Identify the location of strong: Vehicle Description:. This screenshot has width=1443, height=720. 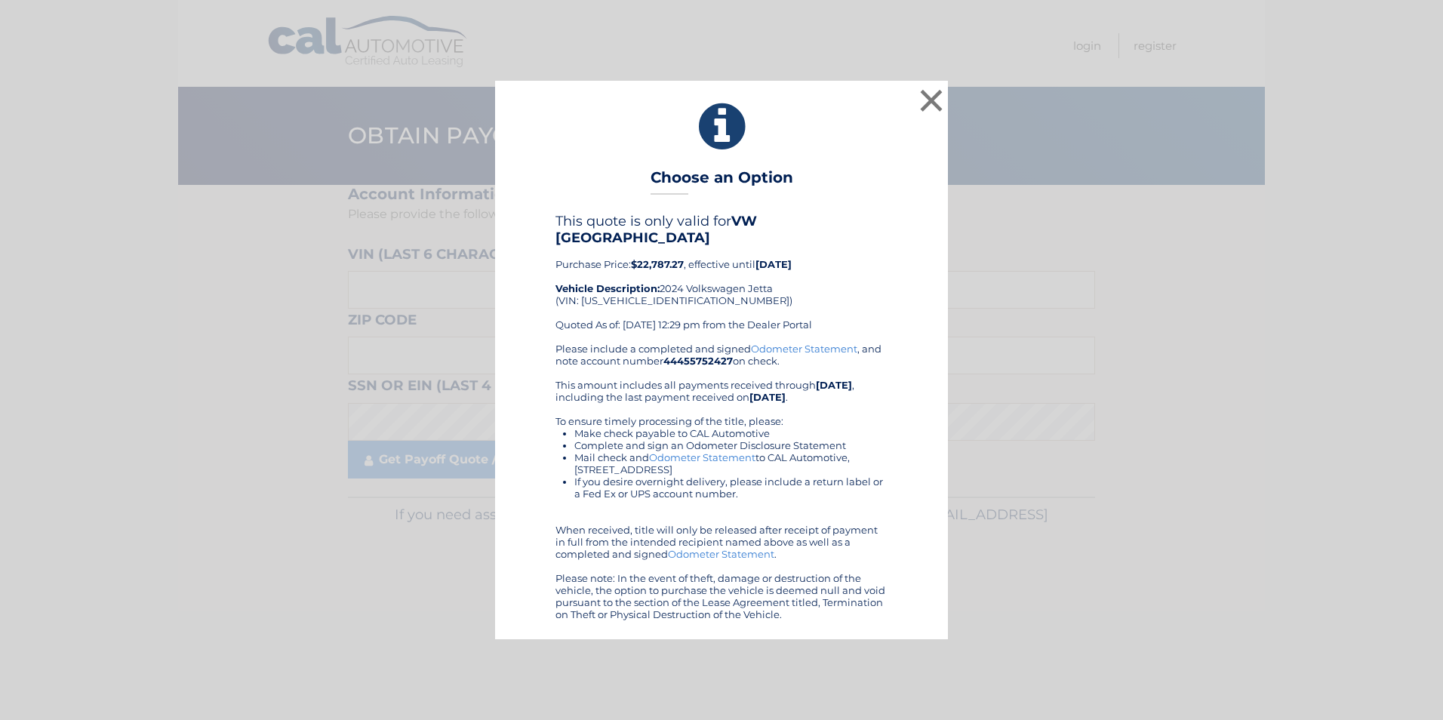
(607, 288).